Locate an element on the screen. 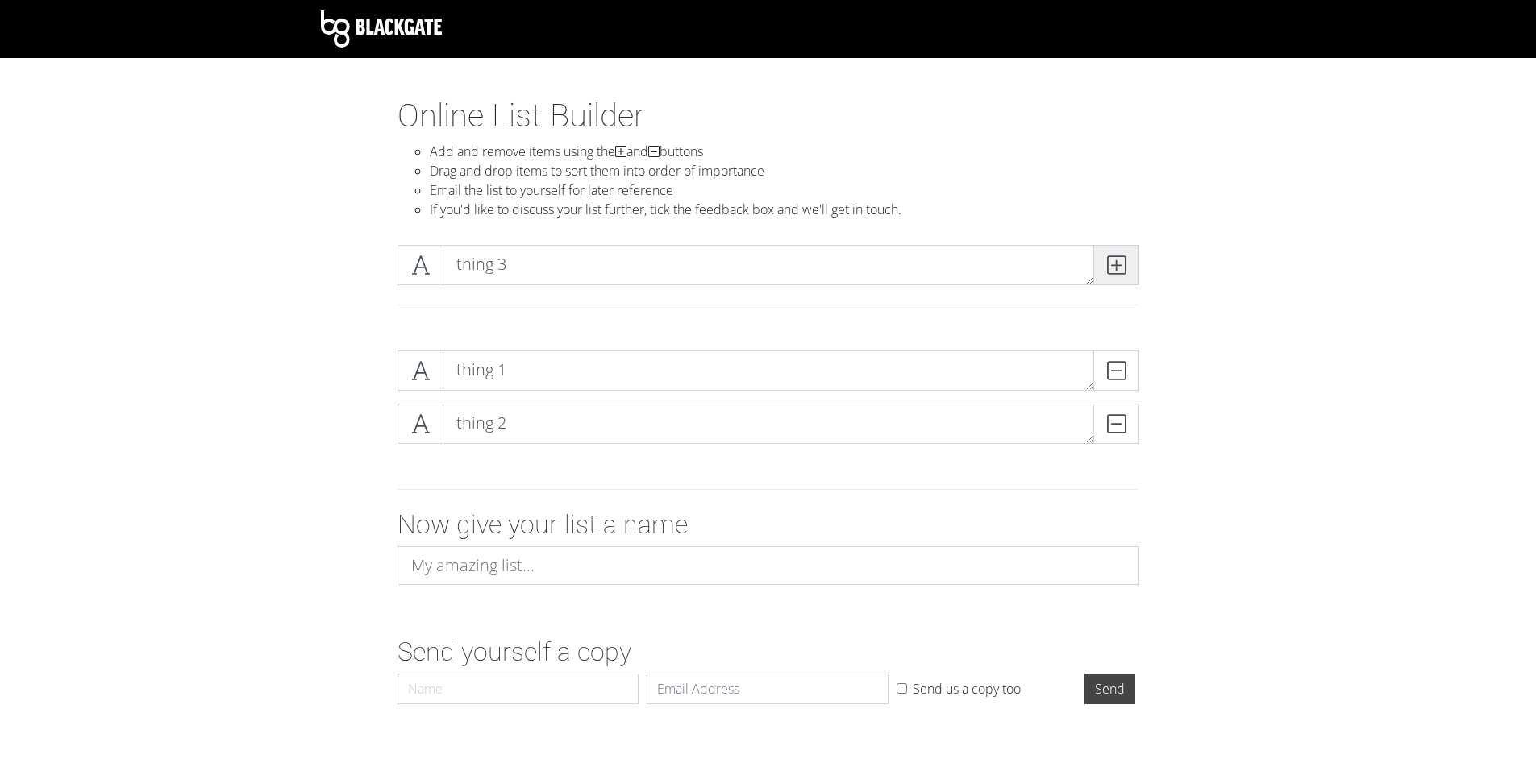 The height and width of the screenshot is (771, 1536). h2: Now give your list a name is located at coordinates (768, 525).